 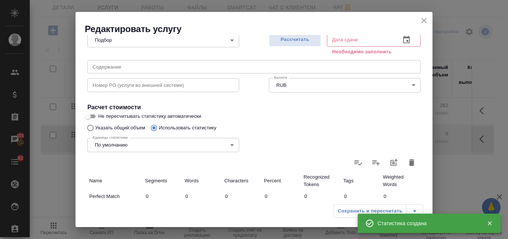 I want to click on button: Удалить статистику, so click(x=412, y=162).